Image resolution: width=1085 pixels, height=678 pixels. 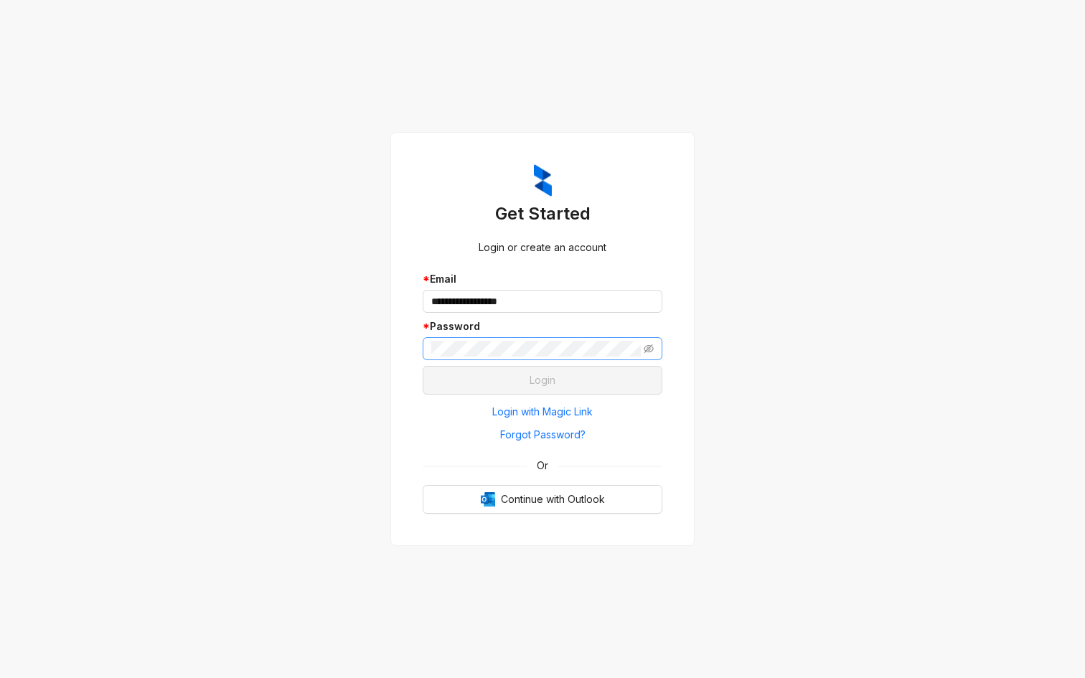 I want to click on div: Email, so click(x=542, y=279).